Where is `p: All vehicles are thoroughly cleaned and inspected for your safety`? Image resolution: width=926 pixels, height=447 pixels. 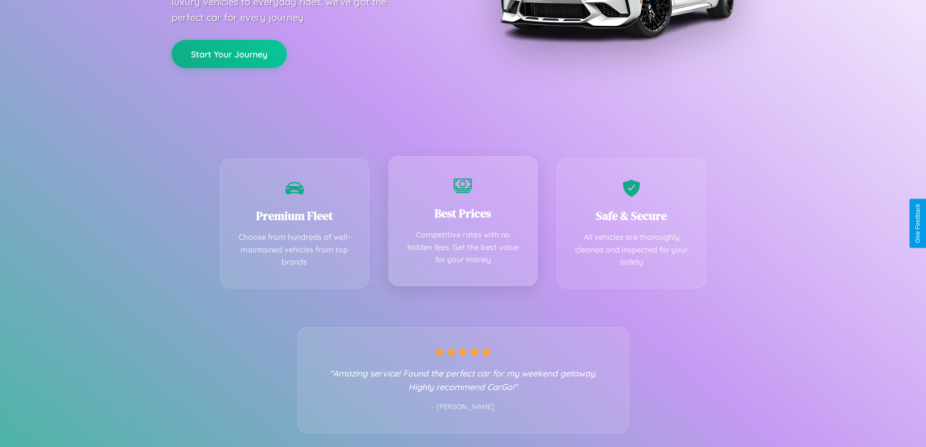
p: All vehicles are thoroughly cleaned and inspected for your safety is located at coordinates (631, 249).